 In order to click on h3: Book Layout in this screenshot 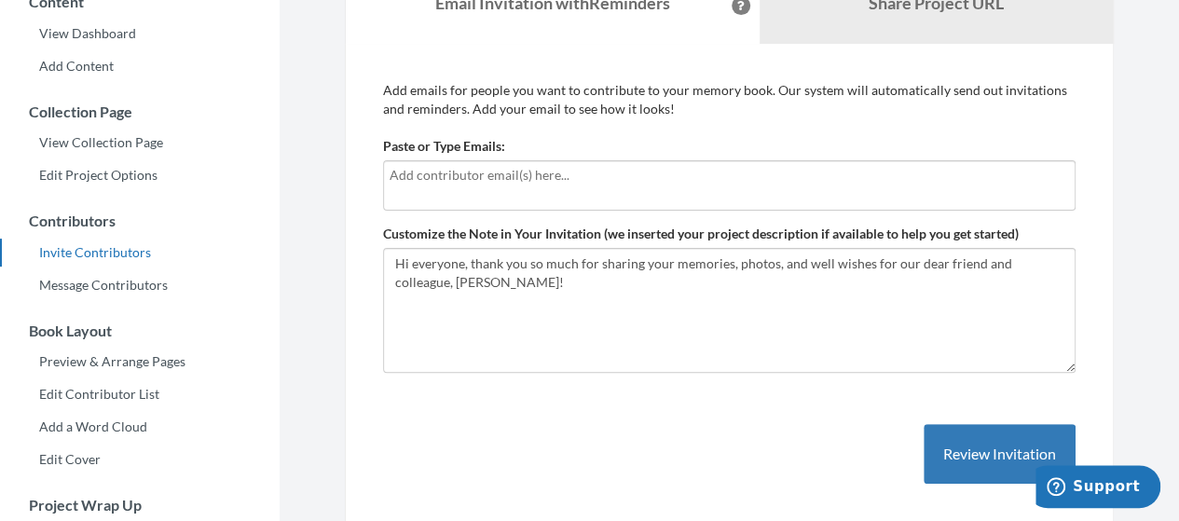, I will do `click(140, 331)`.